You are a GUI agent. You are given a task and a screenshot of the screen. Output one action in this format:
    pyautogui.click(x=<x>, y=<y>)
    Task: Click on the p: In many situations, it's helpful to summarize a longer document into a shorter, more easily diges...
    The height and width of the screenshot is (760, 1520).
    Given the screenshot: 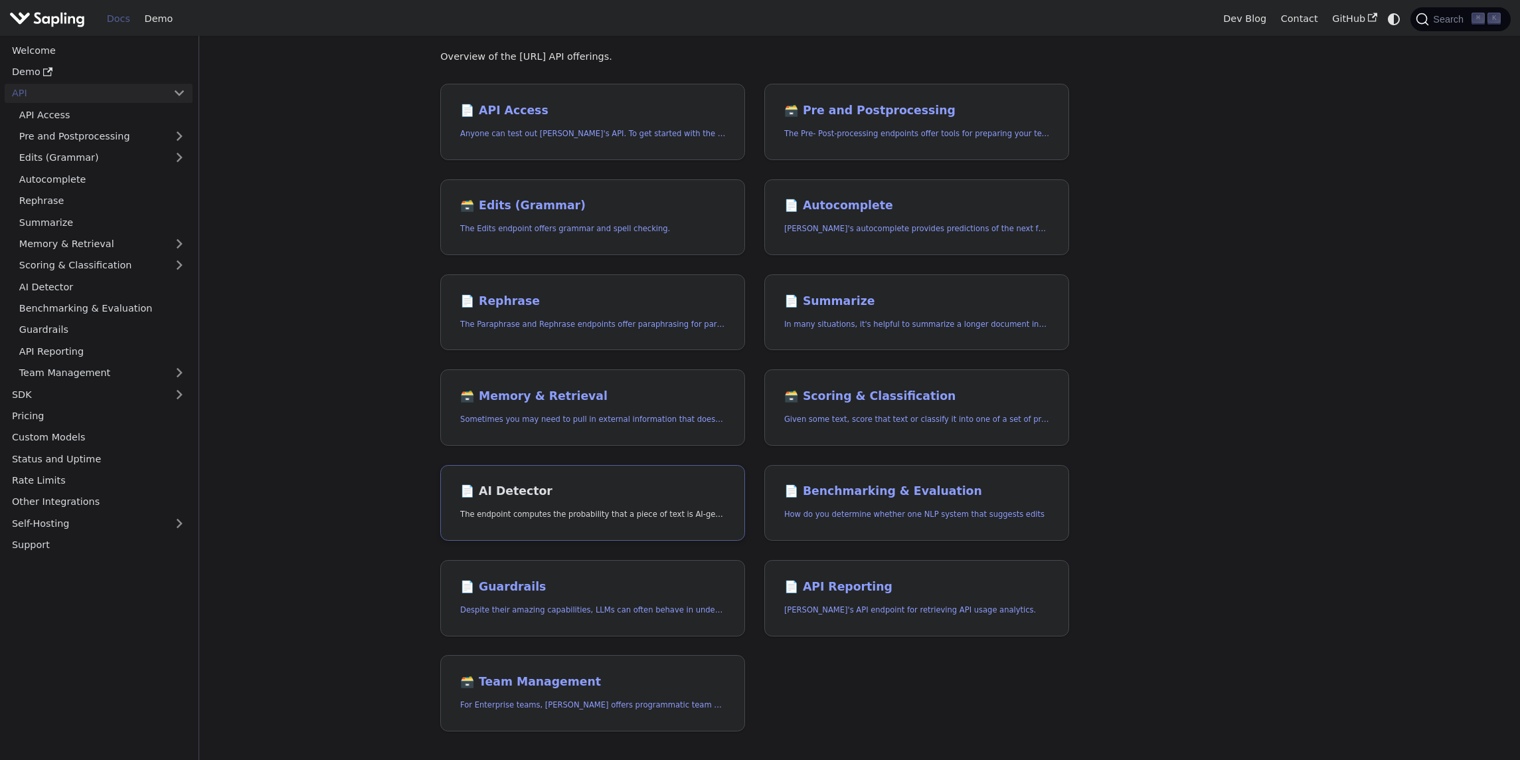 What is the action you would take?
    pyautogui.click(x=916, y=324)
    